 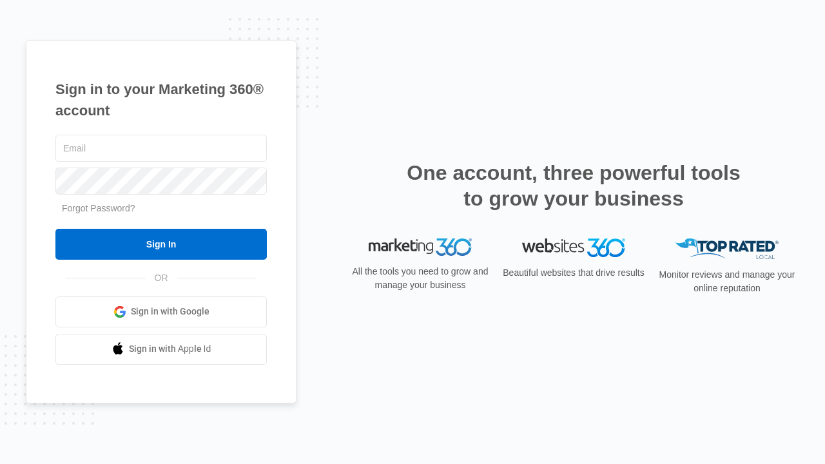 I want to click on p: Beautiful websites that drive results, so click(x=574, y=273).